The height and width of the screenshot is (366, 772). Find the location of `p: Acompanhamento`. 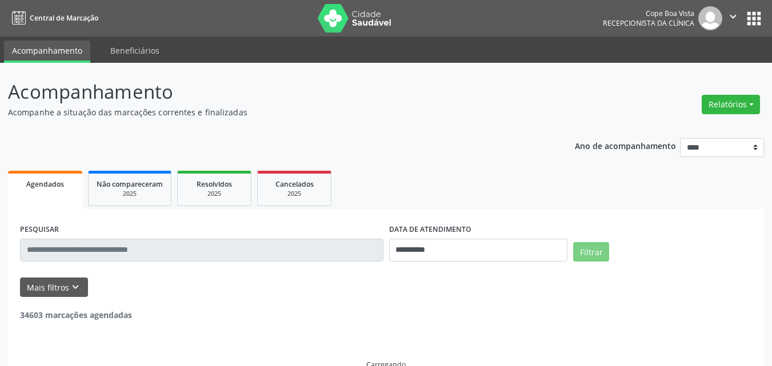

p: Acompanhamento is located at coordinates (272, 92).